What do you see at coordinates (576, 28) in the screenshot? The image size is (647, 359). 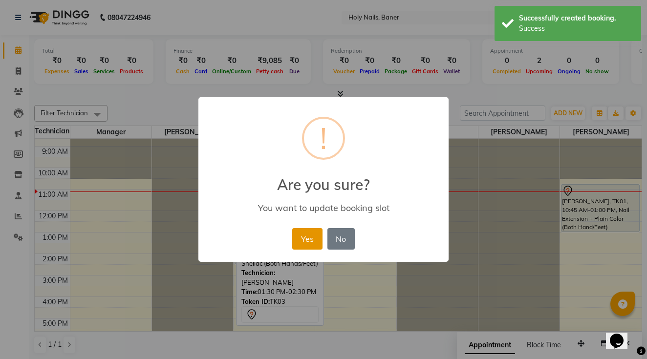 I see `div: Success` at bounding box center [576, 28].